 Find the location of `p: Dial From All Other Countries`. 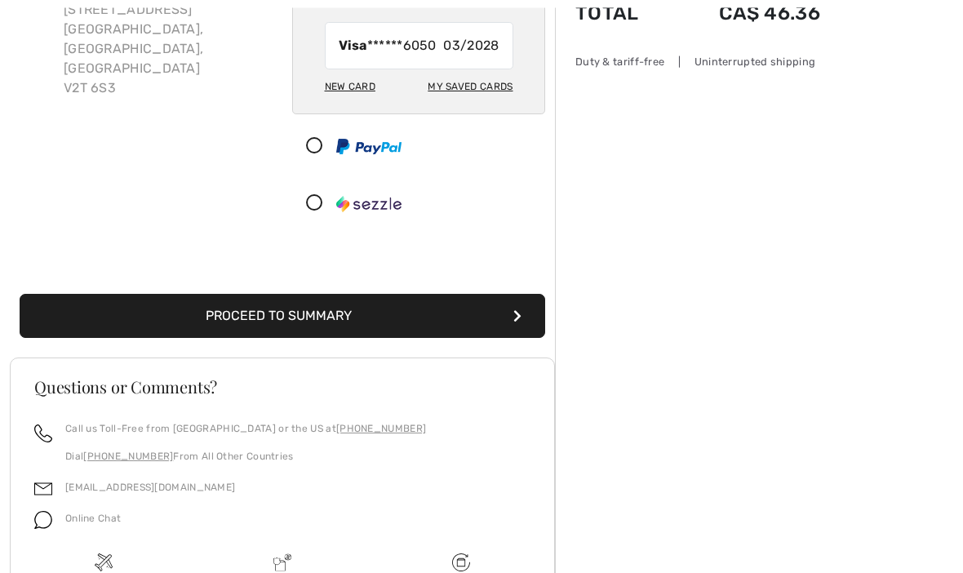

p: Dial From All Other Countries is located at coordinates (246, 457).